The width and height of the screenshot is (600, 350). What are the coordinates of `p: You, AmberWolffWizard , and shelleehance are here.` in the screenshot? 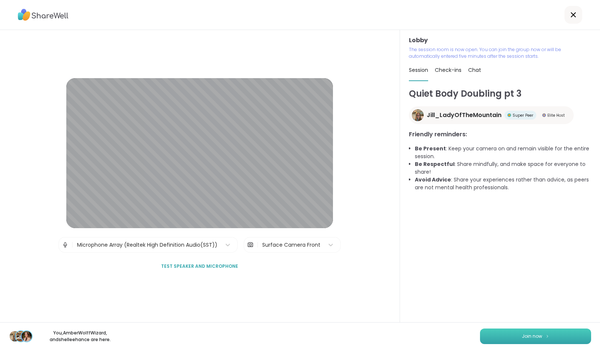 It's located at (80, 336).